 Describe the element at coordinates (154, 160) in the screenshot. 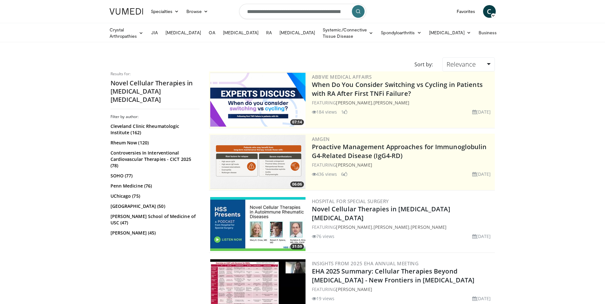

I see `a: Controversies In Interventional Cardiovascular Therapies - CICT 2025 (78)` at that location.